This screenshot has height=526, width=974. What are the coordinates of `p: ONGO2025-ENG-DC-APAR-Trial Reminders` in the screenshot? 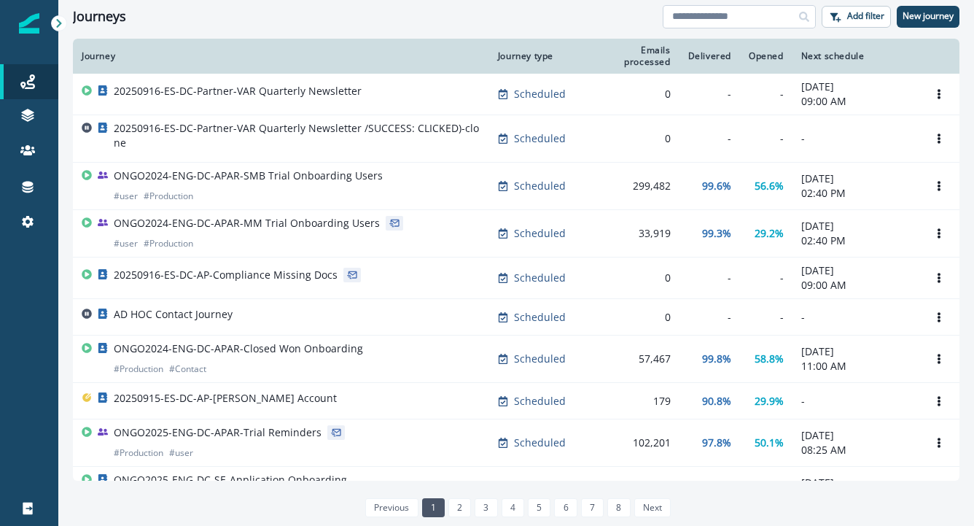 It's located at (217, 432).